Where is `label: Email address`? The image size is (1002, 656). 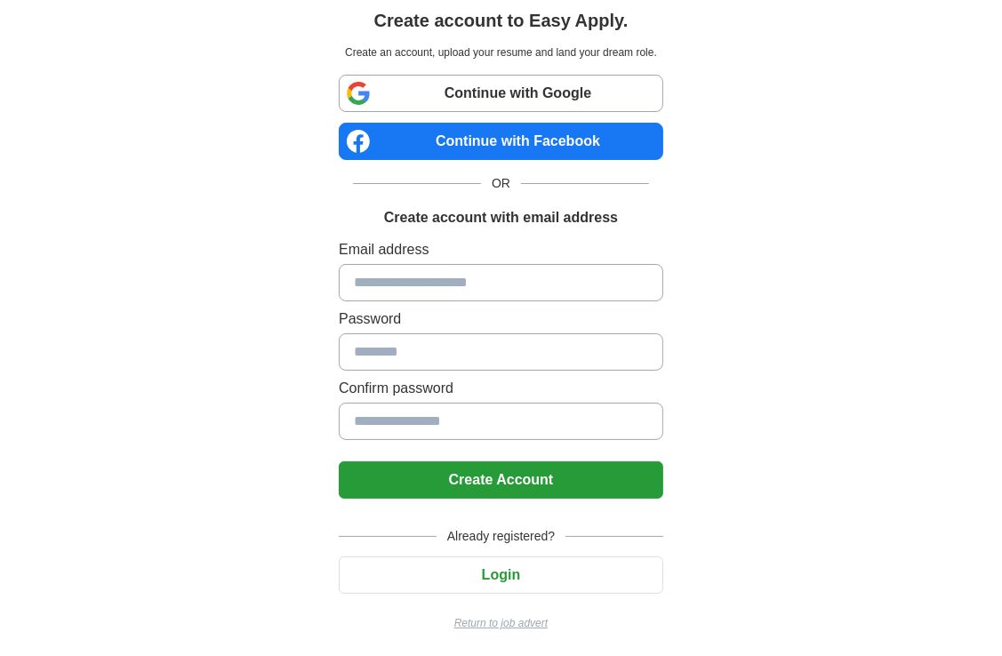 label: Email address is located at coordinates (501, 250).